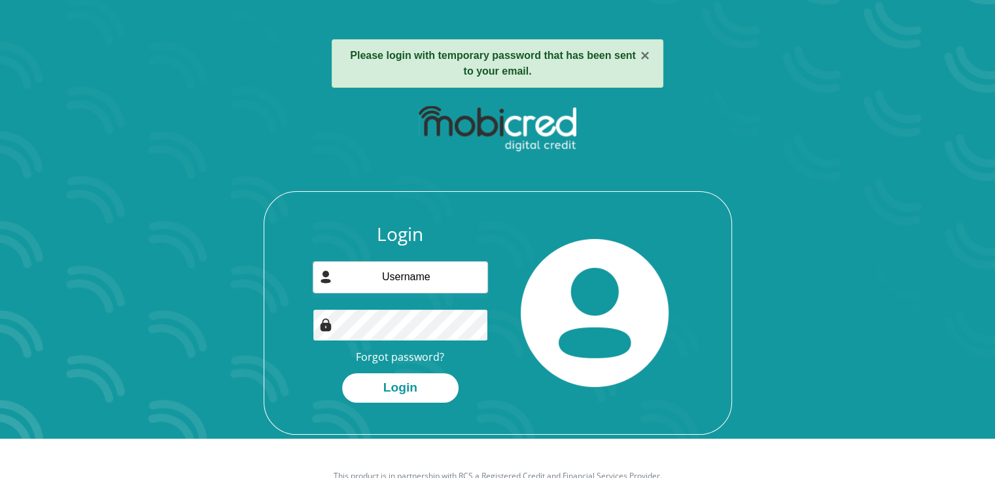 Image resolution: width=995 pixels, height=478 pixels. What do you see at coordinates (326, 325) in the screenshot?
I see `img: Image` at bounding box center [326, 325].